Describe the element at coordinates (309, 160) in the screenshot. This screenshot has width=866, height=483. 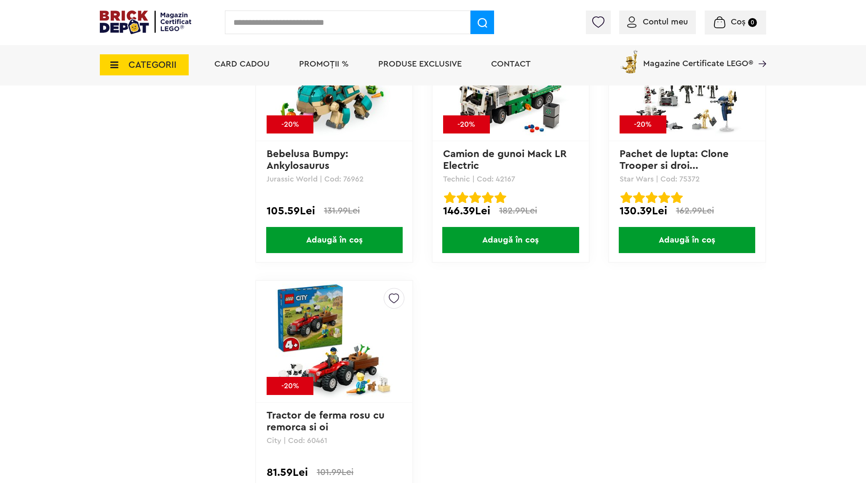
I see `a: Bebelusa Bumpy: Ankylosaurus` at that location.